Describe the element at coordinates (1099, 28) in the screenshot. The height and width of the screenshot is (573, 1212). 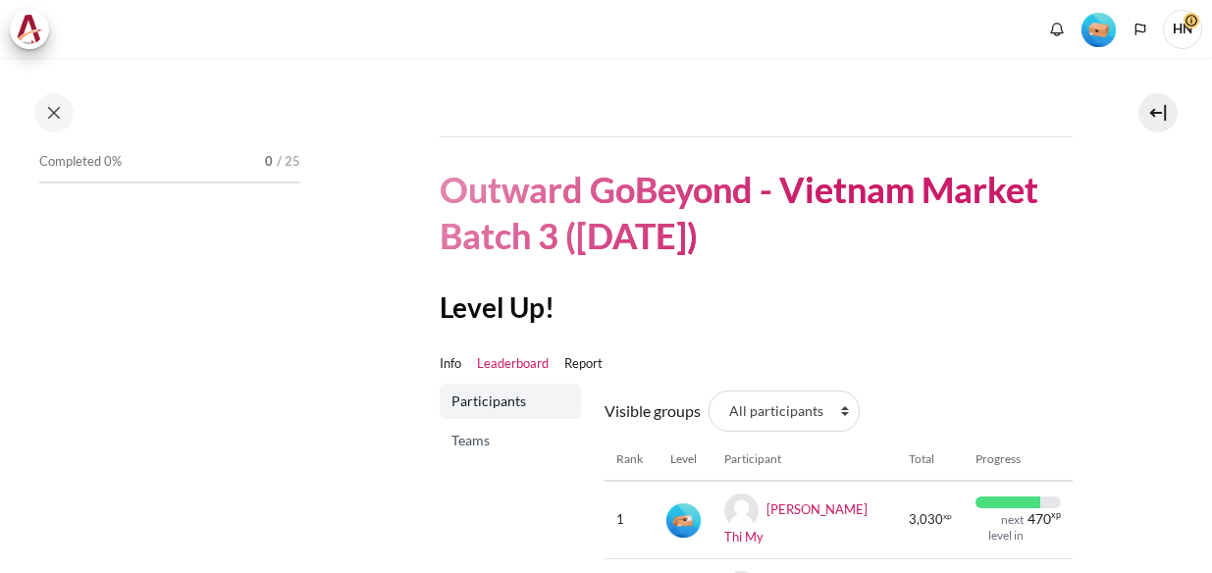
I see `a: Level #1` at that location.